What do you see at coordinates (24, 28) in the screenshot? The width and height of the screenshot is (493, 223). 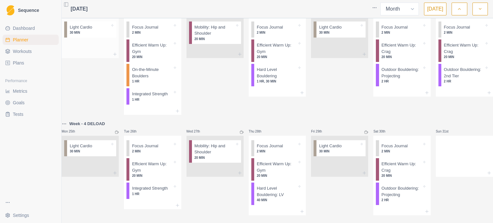 I see `span: Dashboard` at bounding box center [24, 28].